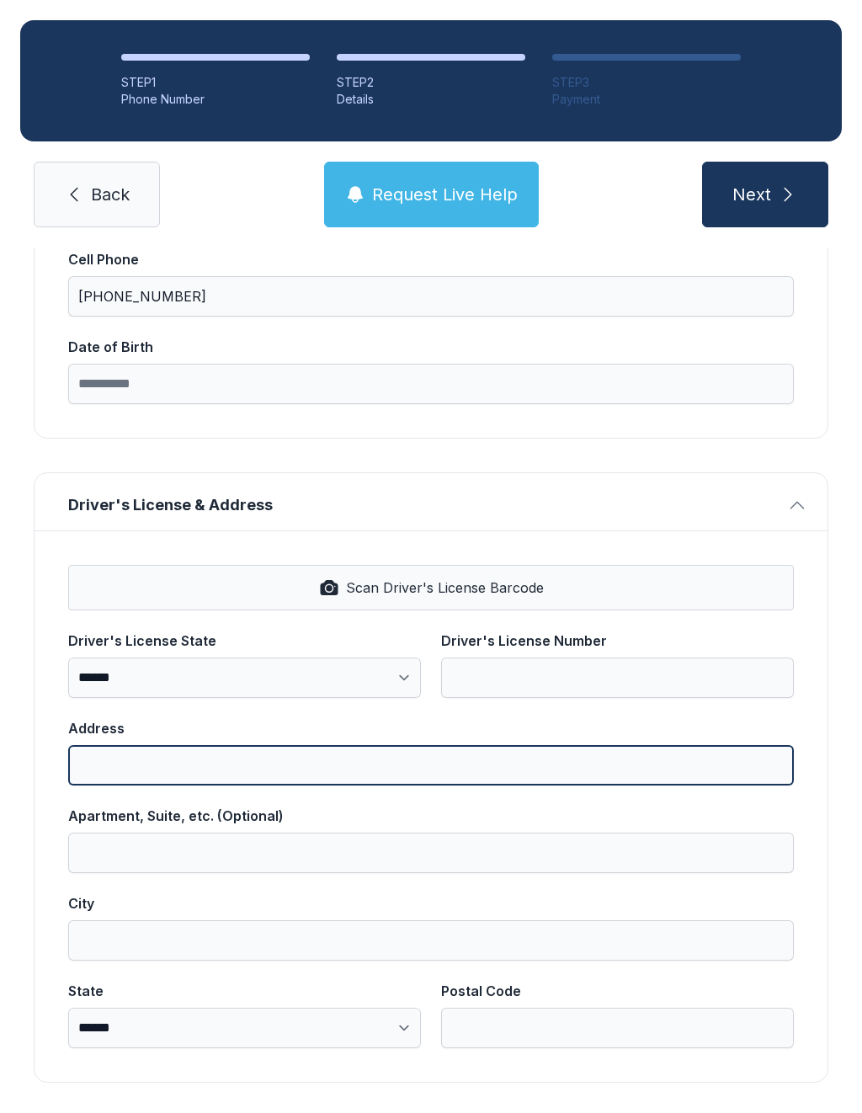  I want to click on div: Phone Number, so click(215, 99).